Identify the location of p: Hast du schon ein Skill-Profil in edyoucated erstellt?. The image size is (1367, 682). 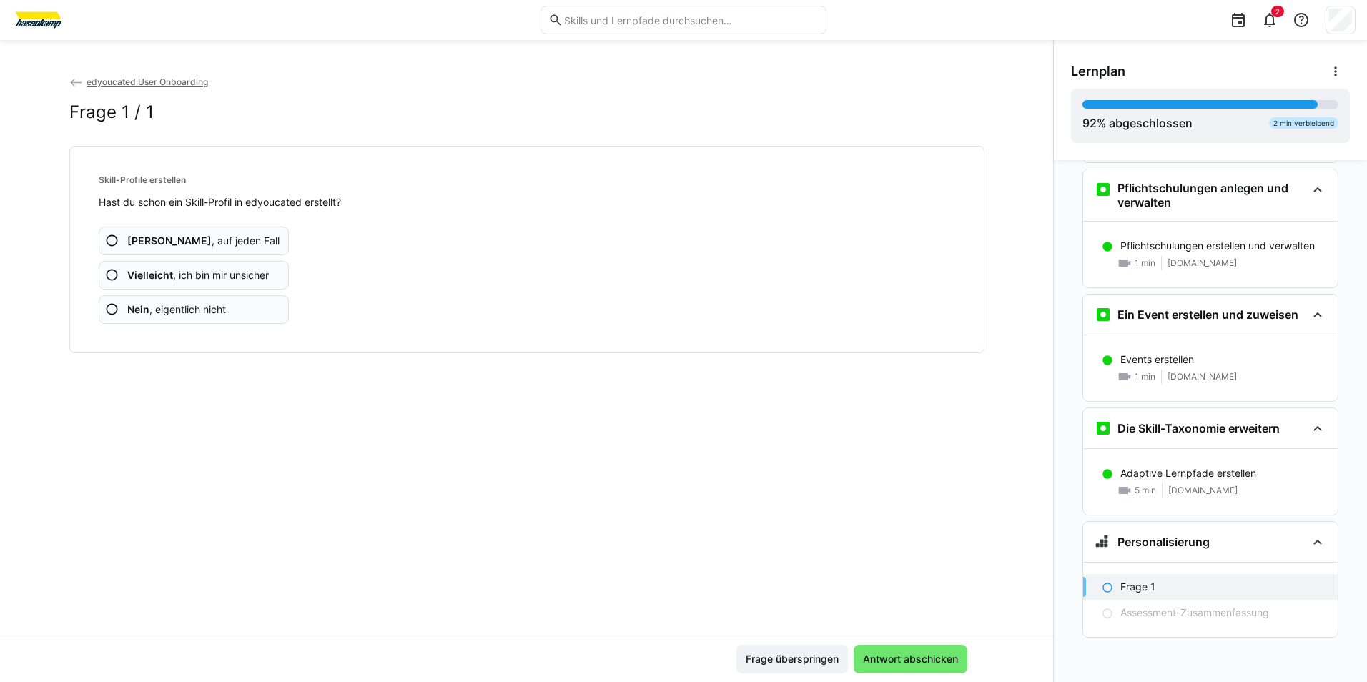
(527, 202).